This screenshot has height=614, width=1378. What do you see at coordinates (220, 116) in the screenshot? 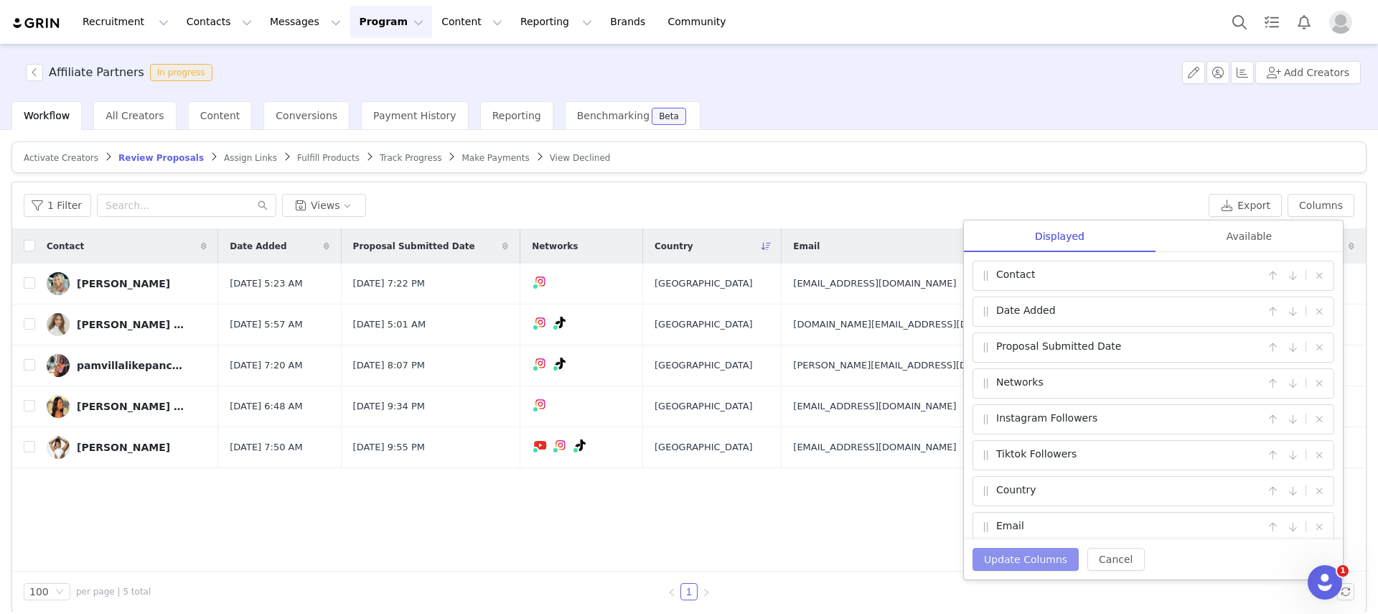
I see `span: Content` at bounding box center [220, 116].